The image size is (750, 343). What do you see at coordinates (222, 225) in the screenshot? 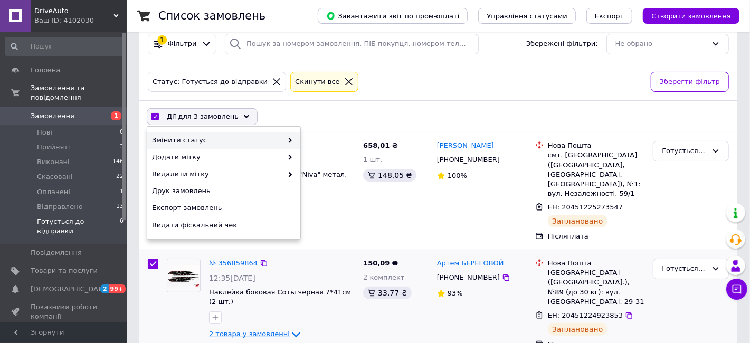
I see `span: Видати фіскальний чек` at bounding box center [222, 225].